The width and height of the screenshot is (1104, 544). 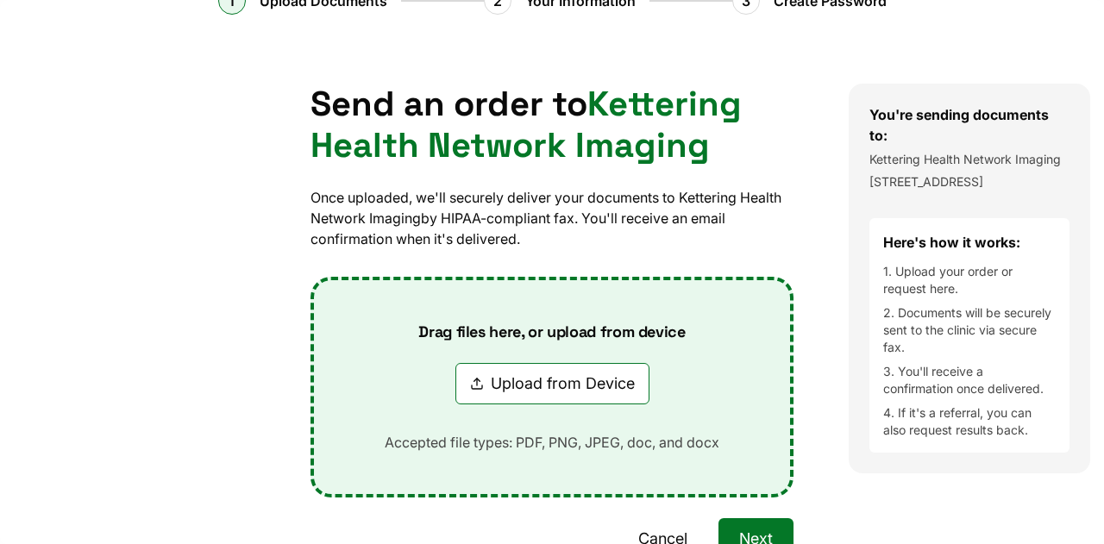 I want to click on h3: You're sending documents to:, so click(x=969, y=125).